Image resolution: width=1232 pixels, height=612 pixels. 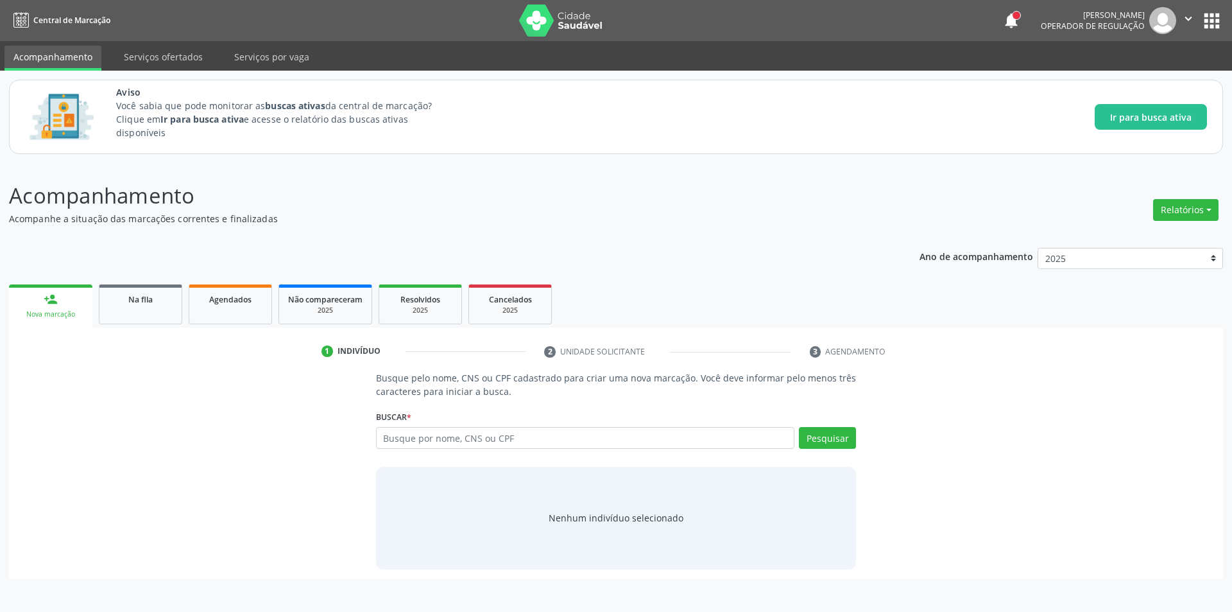 What do you see at coordinates (163, 56) in the screenshot?
I see `a: Serviços ofertados` at bounding box center [163, 56].